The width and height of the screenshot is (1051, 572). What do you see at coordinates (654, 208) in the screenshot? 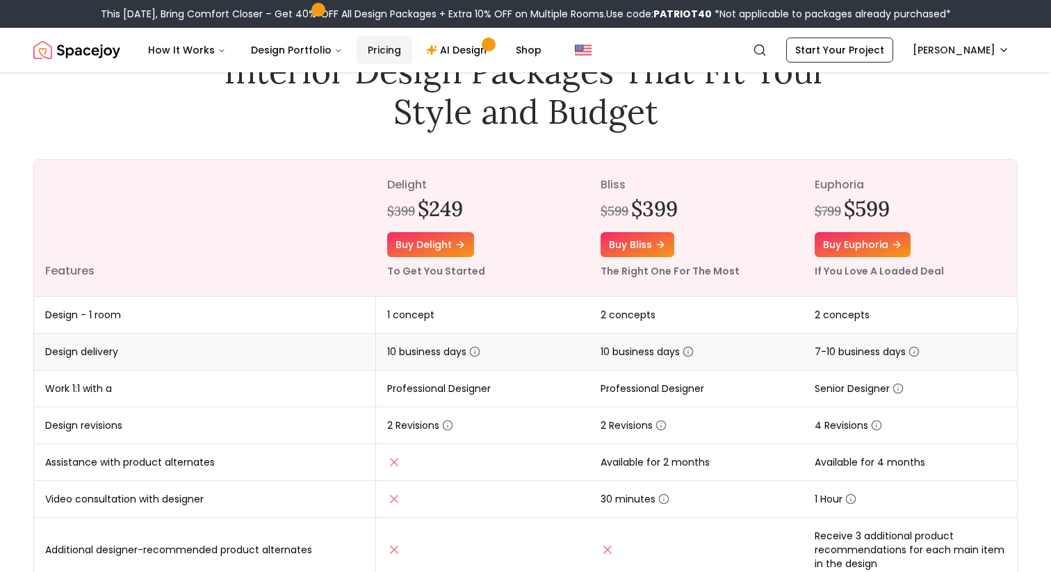
I see `h2: $399` at bounding box center [654, 208].